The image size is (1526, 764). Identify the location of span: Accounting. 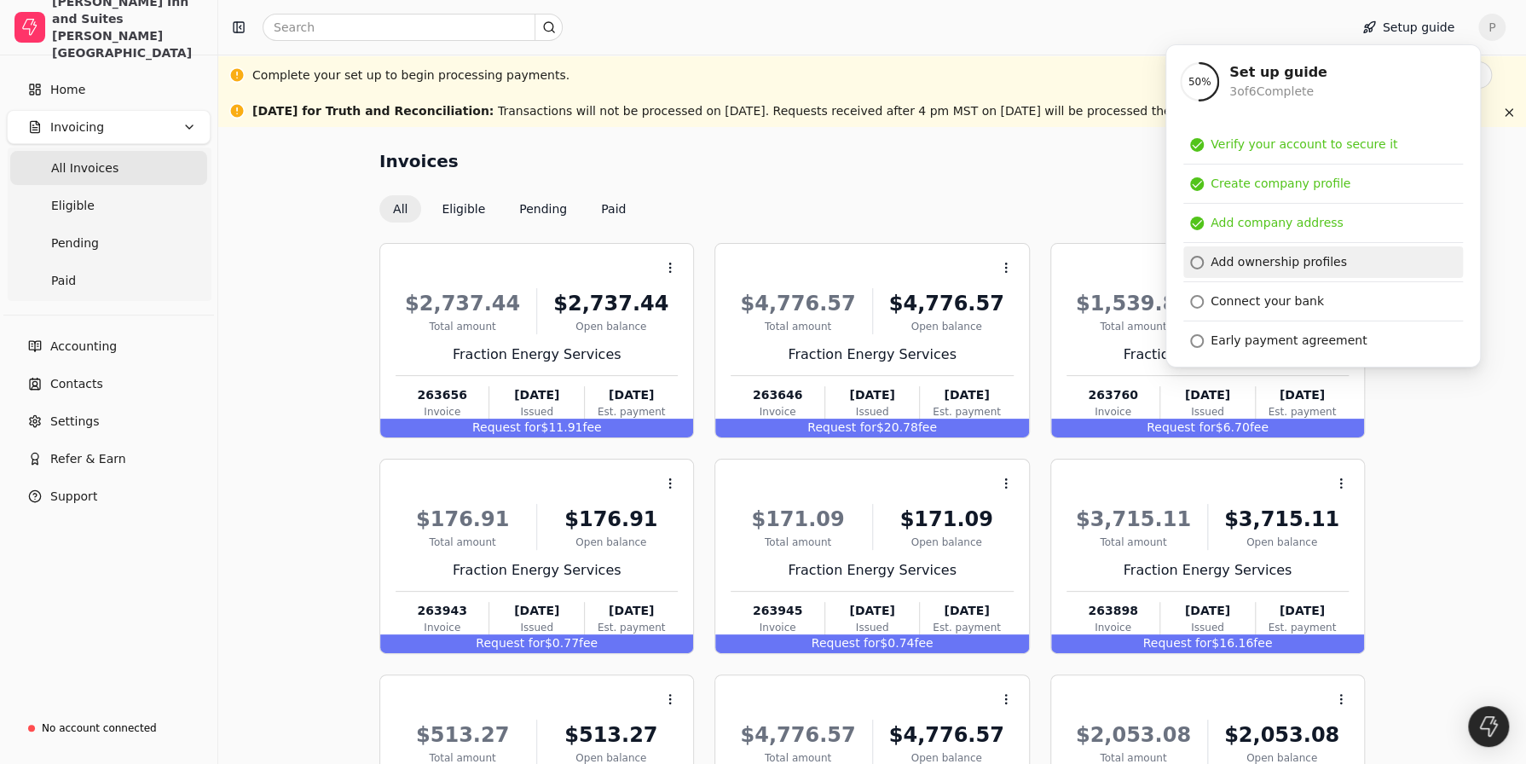
(84, 346).